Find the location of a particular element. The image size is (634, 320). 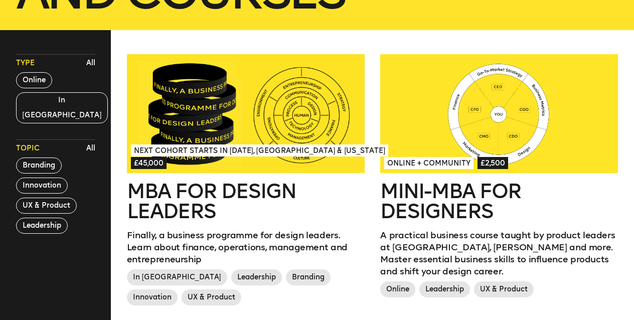

button: Online is located at coordinates (34, 80).